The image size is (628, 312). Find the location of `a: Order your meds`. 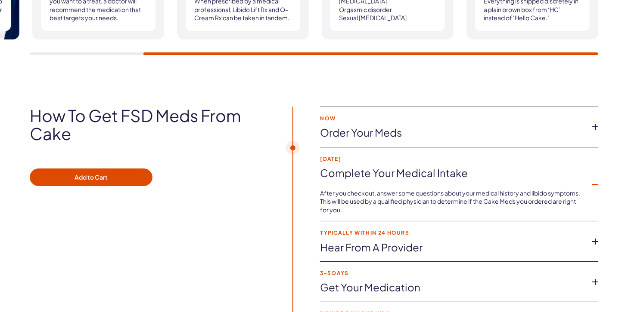

a: Order your meds is located at coordinates (452, 133).